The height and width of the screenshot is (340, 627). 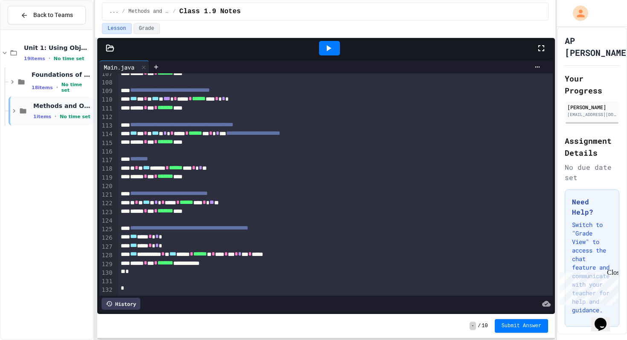 What do you see at coordinates (210, 12) in the screenshot?
I see `span: Class 1.9 Notes` at bounding box center [210, 12].